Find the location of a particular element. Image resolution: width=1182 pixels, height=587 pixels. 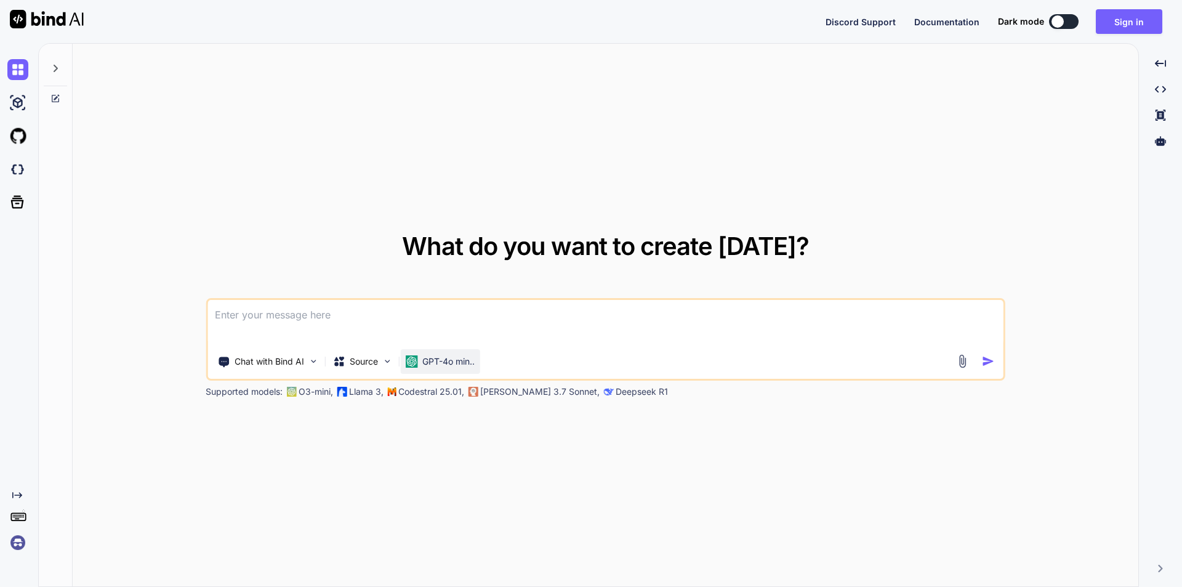

img: githubLight is located at coordinates (18, 136).